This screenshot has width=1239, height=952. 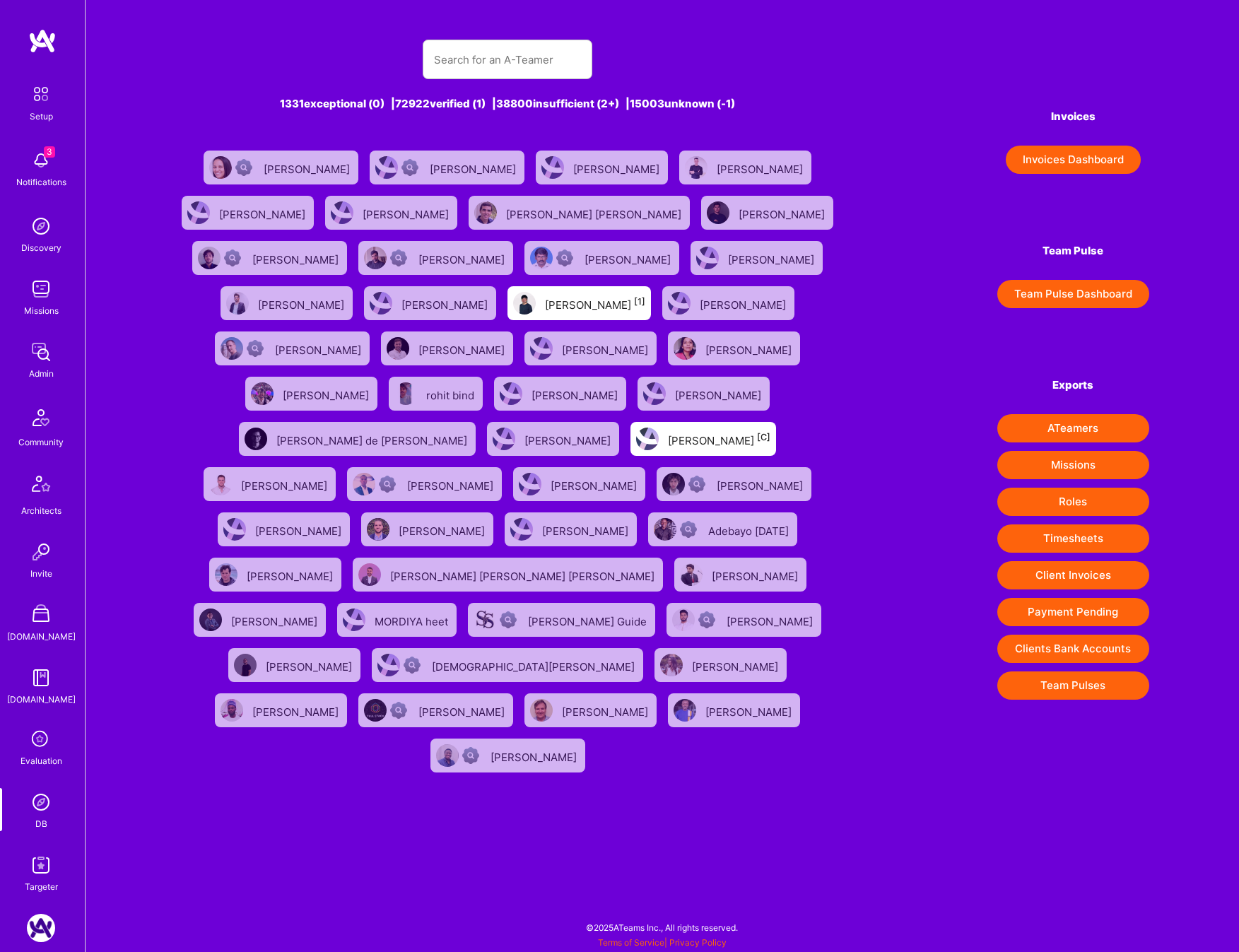 I want to click on img: Community, so click(x=41, y=418).